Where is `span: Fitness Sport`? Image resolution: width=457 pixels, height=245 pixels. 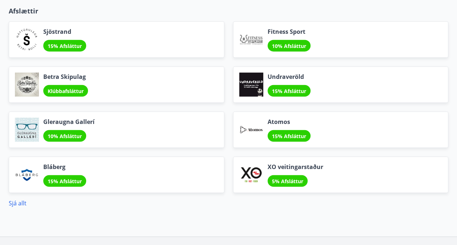 span: Fitness Sport is located at coordinates (289, 32).